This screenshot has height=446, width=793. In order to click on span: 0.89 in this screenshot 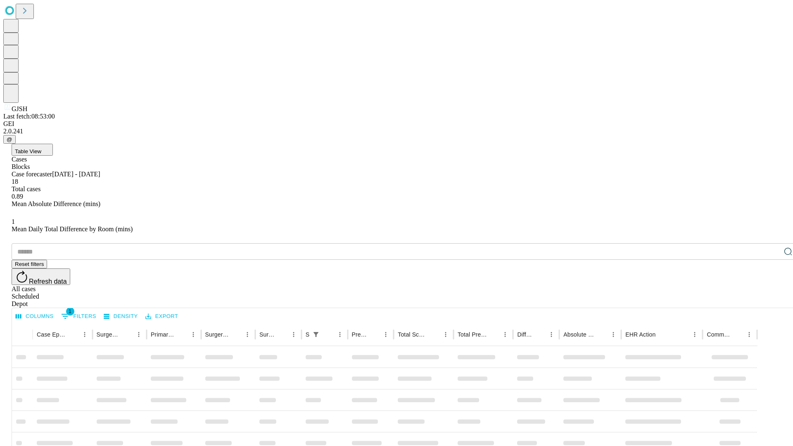, I will do `click(17, 196)`.